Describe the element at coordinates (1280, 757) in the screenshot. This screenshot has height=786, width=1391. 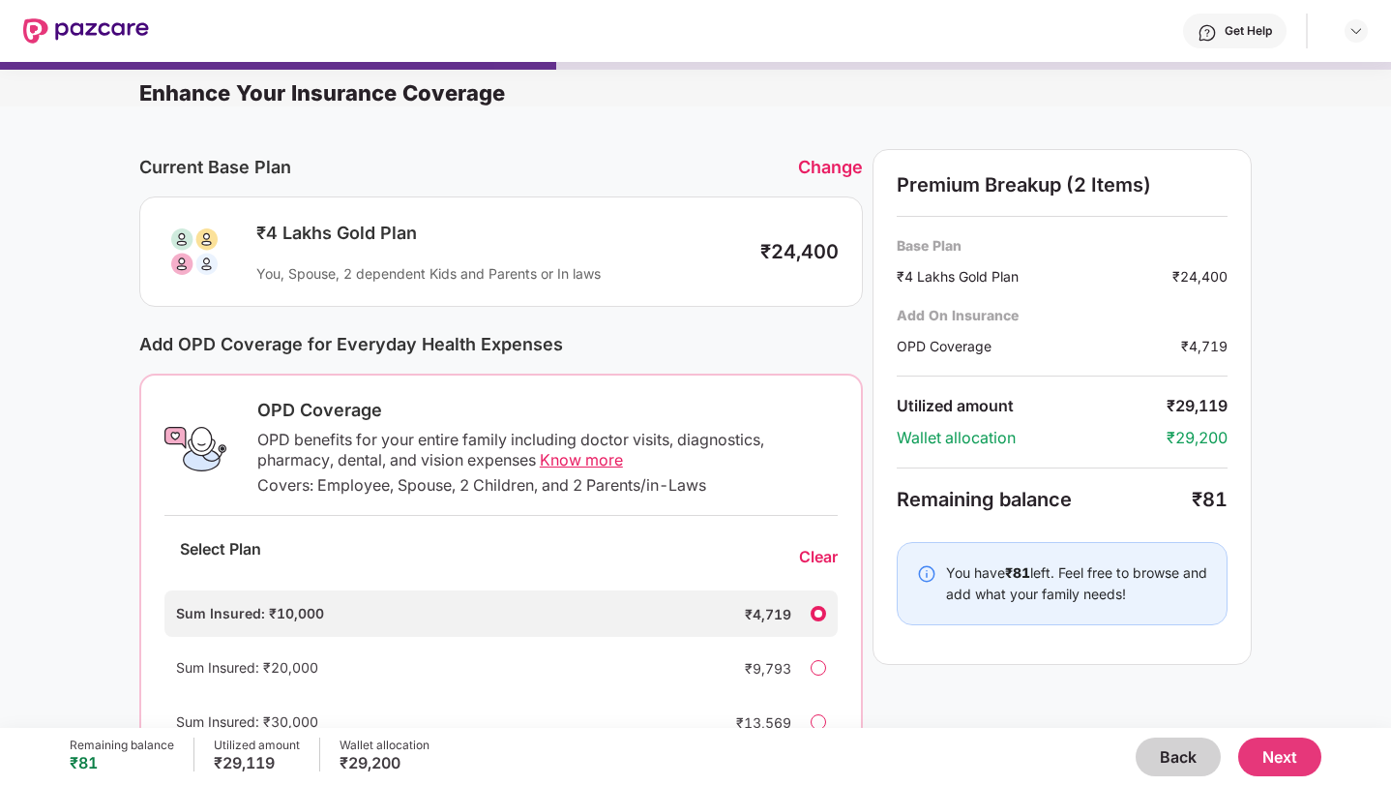
I see `button: Next` at that location.